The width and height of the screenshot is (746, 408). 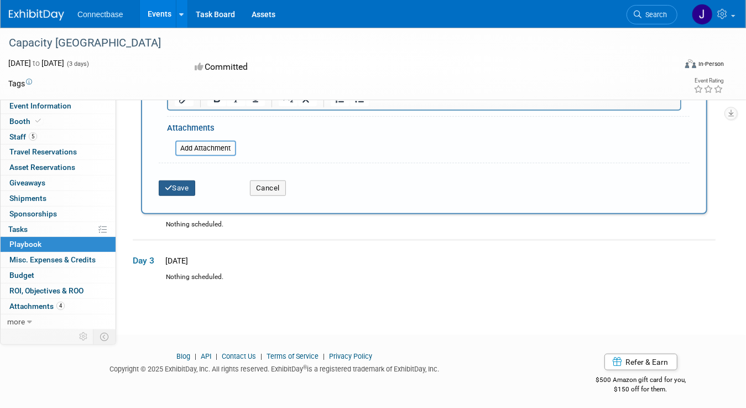 What do you see at coordinates (640, 381) in the screenshot?
I see `div: $500 Amazon gift card for you,` at bounding box center [640, 381].